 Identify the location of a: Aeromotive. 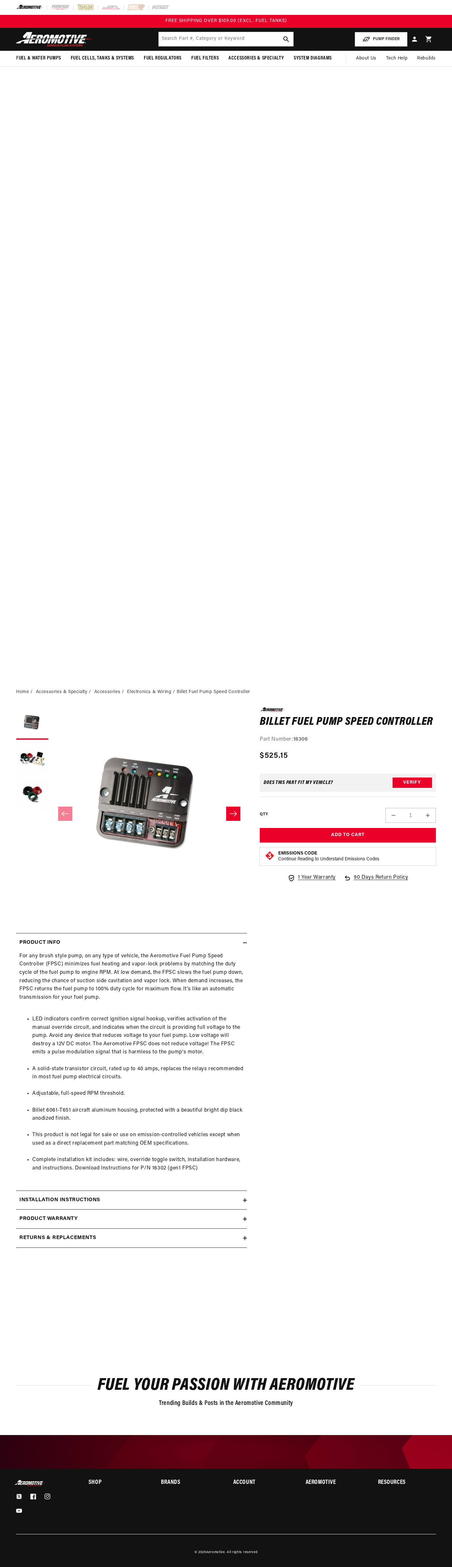
(216, 1552).